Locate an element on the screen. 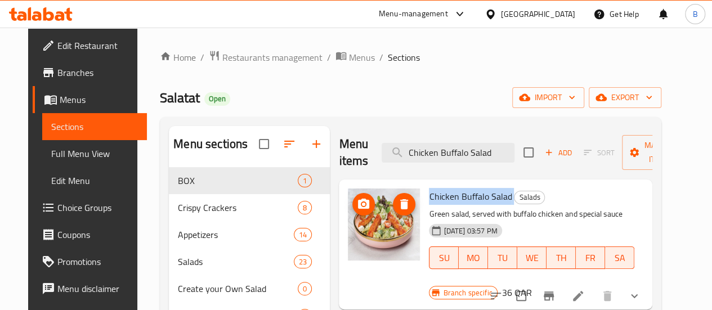 The image size is (712, 310). span: Promotions is located at coordinates (97, 262).